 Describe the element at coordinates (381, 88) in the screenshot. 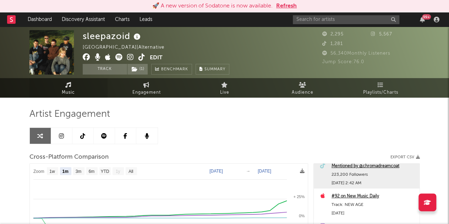

I see `a: Playlists/Charts` at that location.